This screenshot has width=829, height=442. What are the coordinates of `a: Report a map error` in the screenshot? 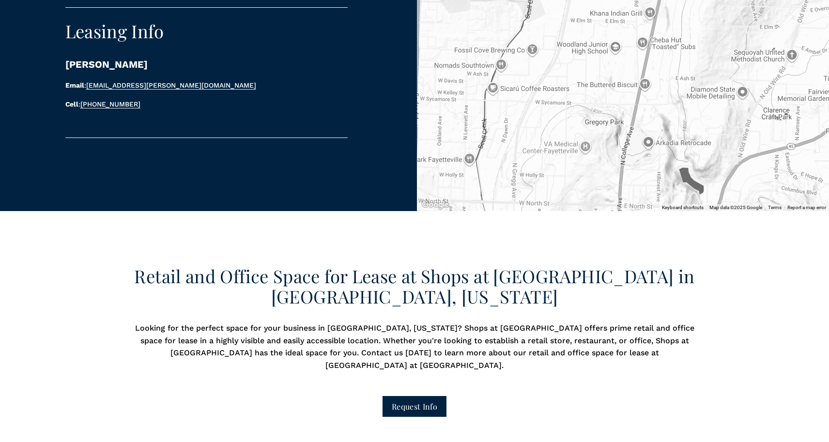 It's located at (807, 207).